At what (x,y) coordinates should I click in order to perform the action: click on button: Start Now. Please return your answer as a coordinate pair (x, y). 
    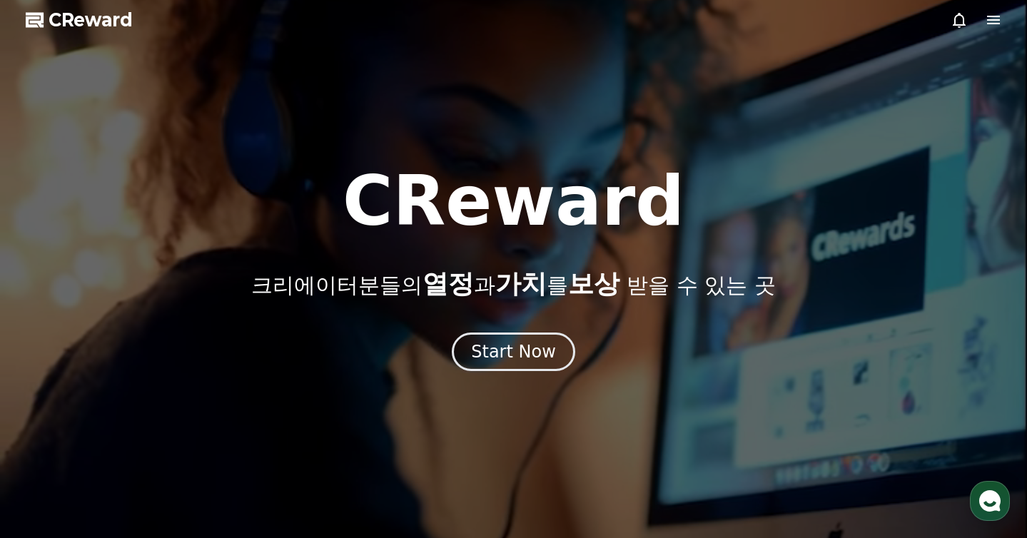
    Looking at the image, I should click on (513, 352).